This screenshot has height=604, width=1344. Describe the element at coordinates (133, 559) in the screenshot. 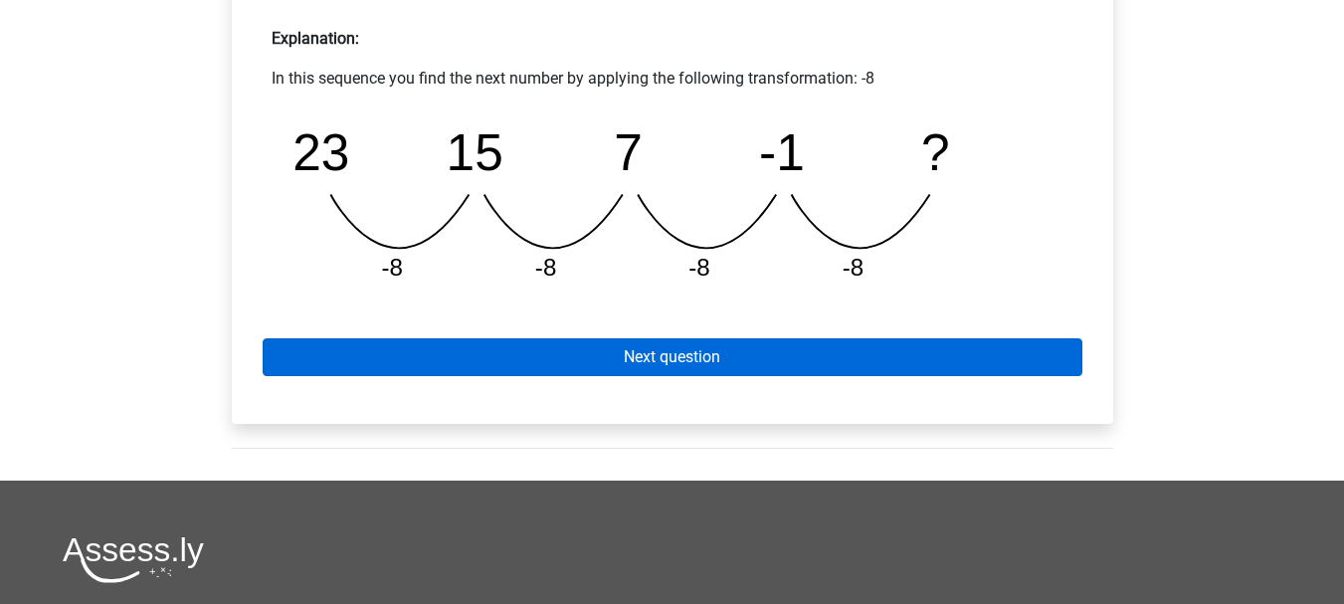

I see `img: Assessly logo` at that location.